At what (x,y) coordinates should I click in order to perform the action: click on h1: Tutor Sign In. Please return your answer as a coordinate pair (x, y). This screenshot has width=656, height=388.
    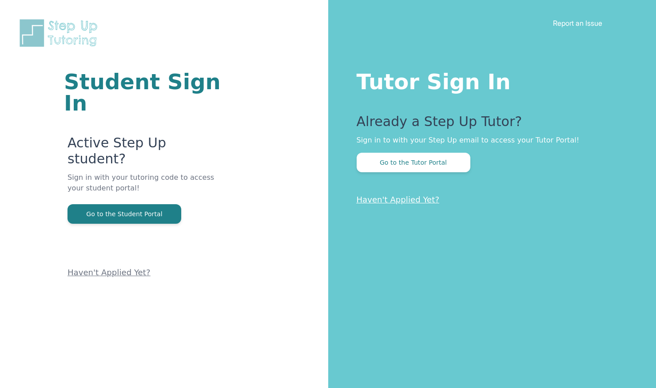
    Looking at the image, I should click on (489, 80).